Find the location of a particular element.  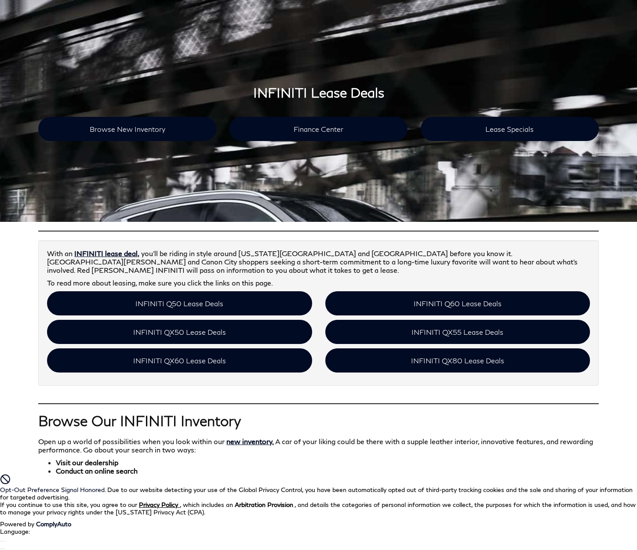

u: Privacy Policy is located at coordinates (158, 504).